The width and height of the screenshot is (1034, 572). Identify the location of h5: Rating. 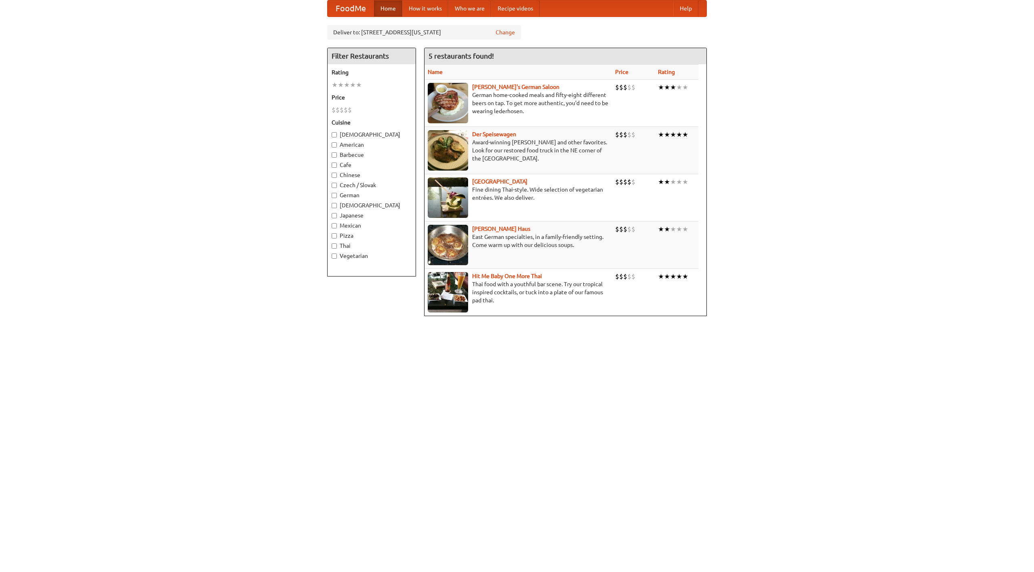
(372, 72).